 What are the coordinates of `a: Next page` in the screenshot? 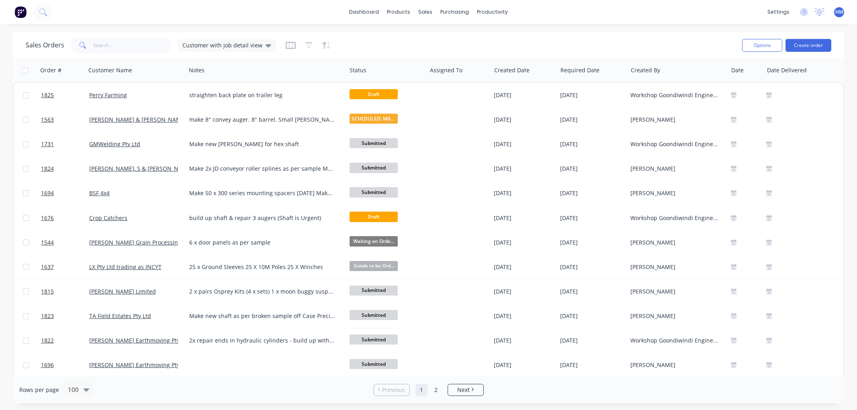 It's located at (466, 390).